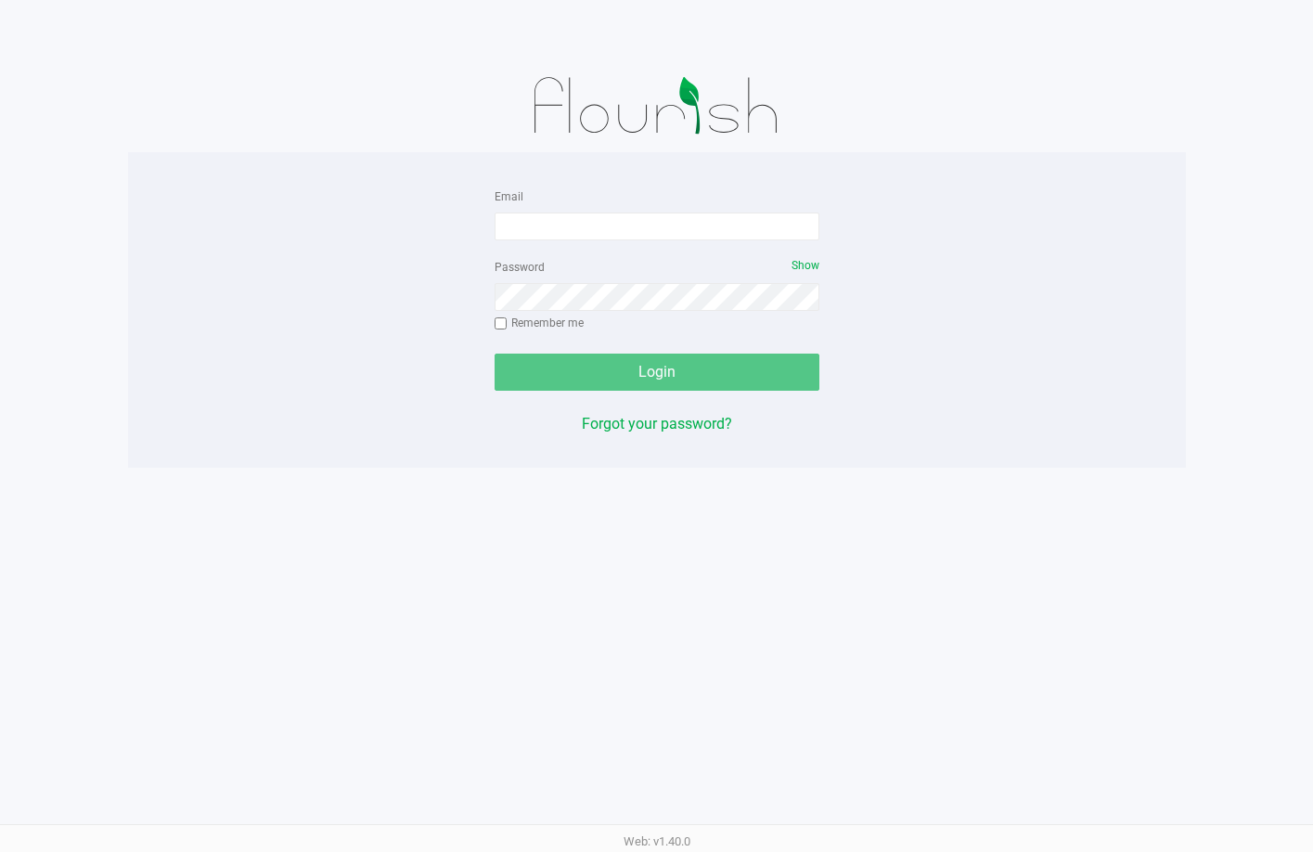 Image resolution: width=1313 pixels, height=852 pixels. I want to click on input: Remember me, so click(501, 324).